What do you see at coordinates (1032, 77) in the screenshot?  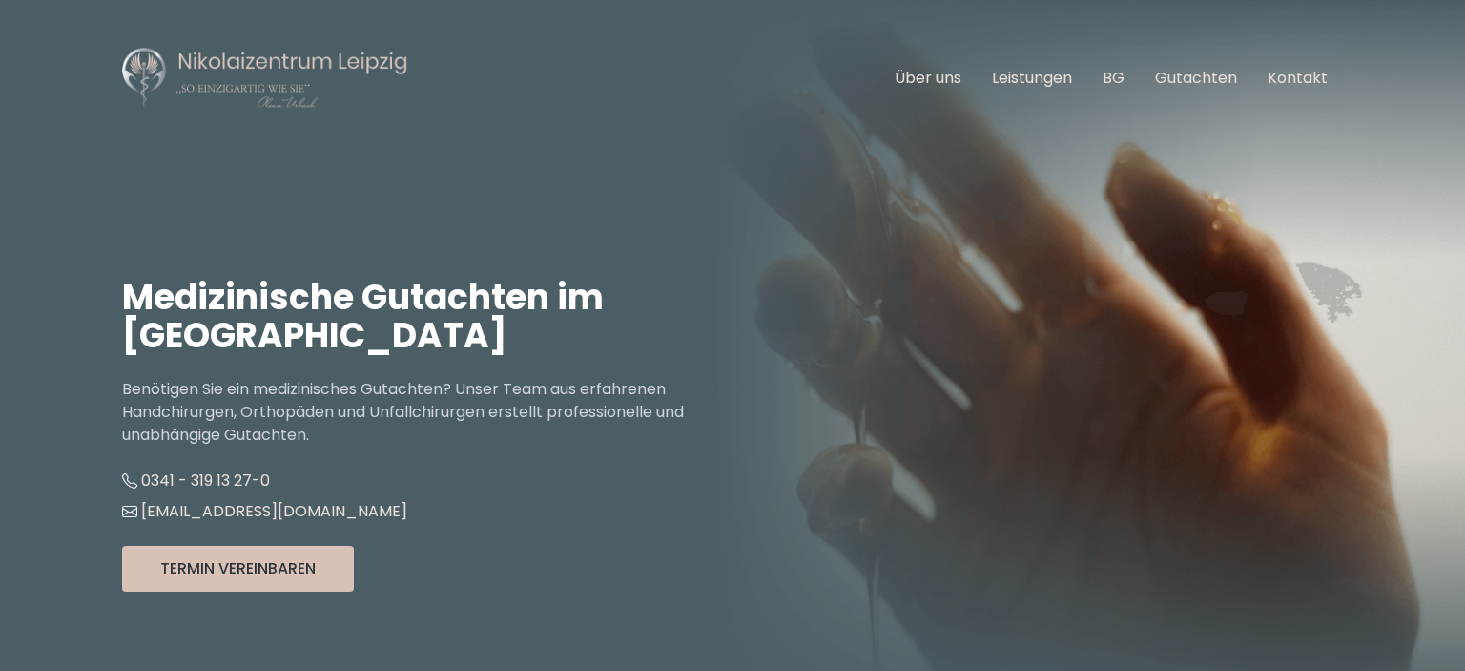 I see `a: Leistungen` at bounding box center [1032, 77].